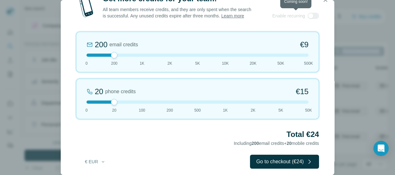  What do you see at coordinates (101, 45) in the screenshot?
I see `div: 200` at bounding box center [101, 45].